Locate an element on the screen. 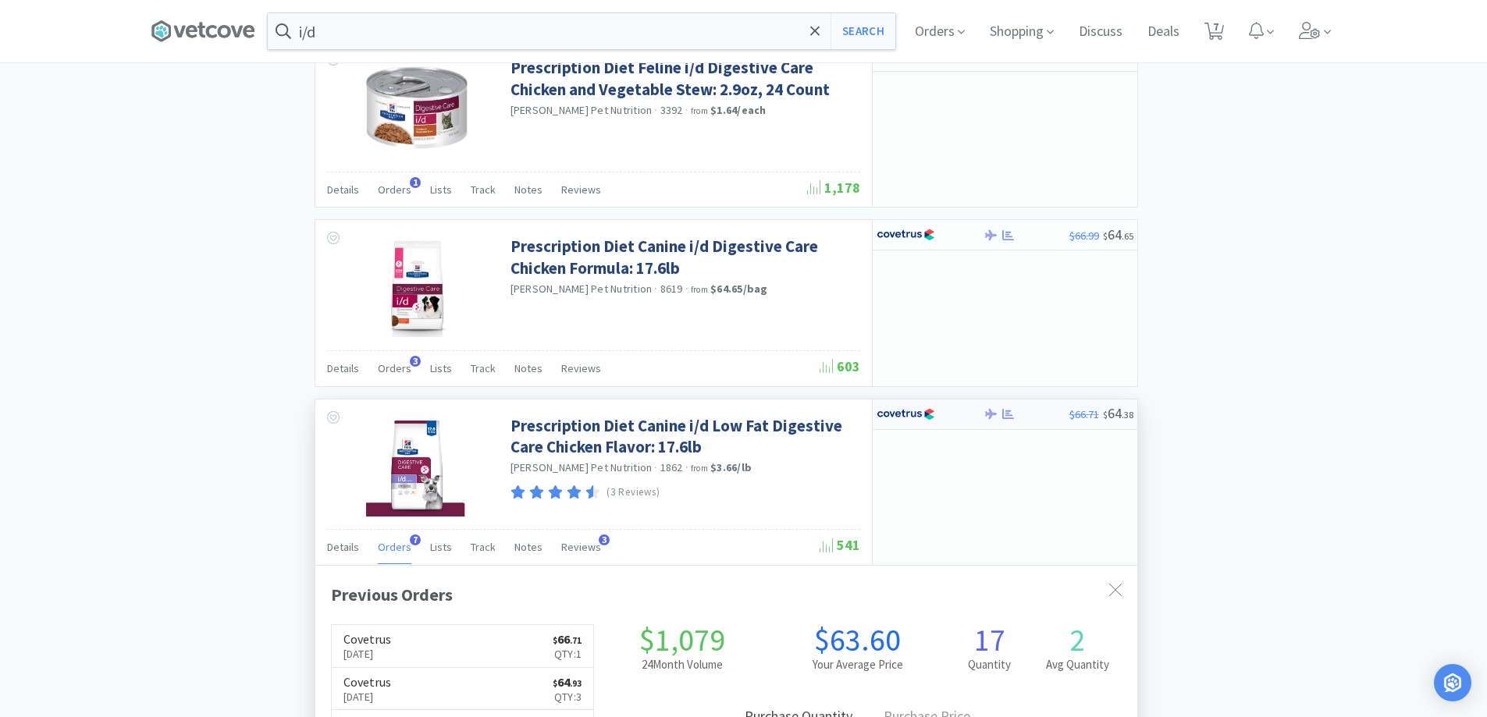 This screenshot has width=1487, height=717. span: $40.72 is located at coordinates (1084, 57).